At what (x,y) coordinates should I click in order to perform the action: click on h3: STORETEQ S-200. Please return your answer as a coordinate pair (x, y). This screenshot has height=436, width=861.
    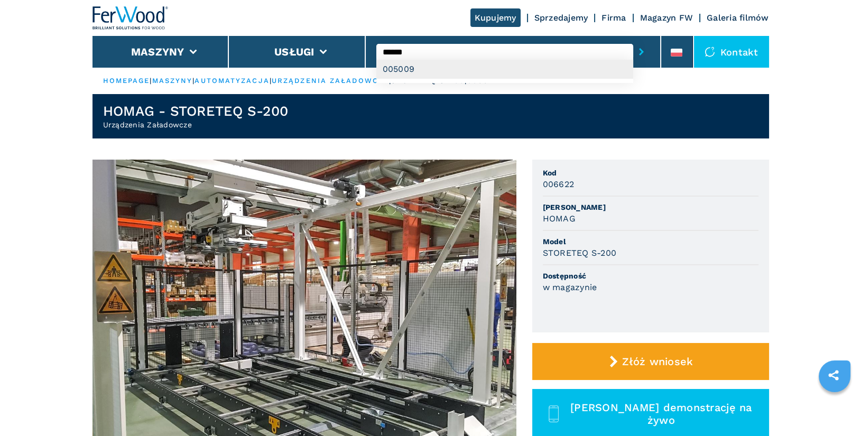
    Looking at the image, I should click on (580, 253).